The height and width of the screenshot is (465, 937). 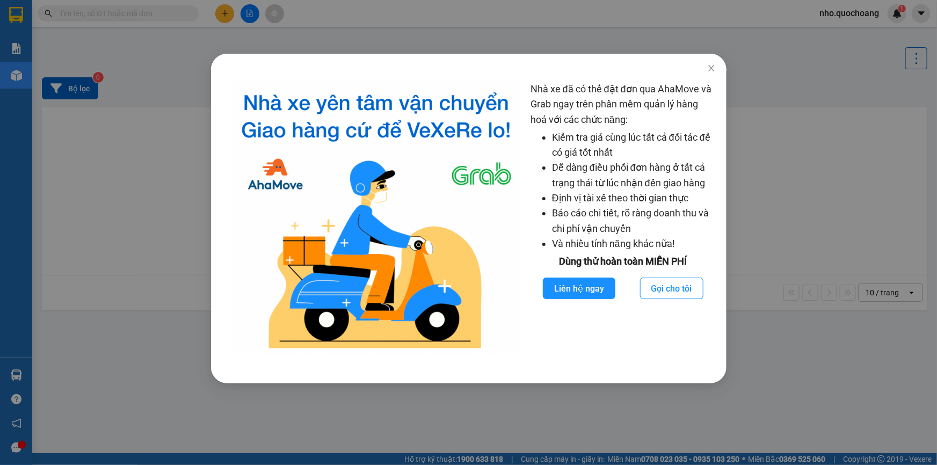 What do you see at coordinates (623, 262) in the screenshot?
I see `div: Dùng thử hoàn toàn MIỄN PHÍ` at bounding box center [623, 262].